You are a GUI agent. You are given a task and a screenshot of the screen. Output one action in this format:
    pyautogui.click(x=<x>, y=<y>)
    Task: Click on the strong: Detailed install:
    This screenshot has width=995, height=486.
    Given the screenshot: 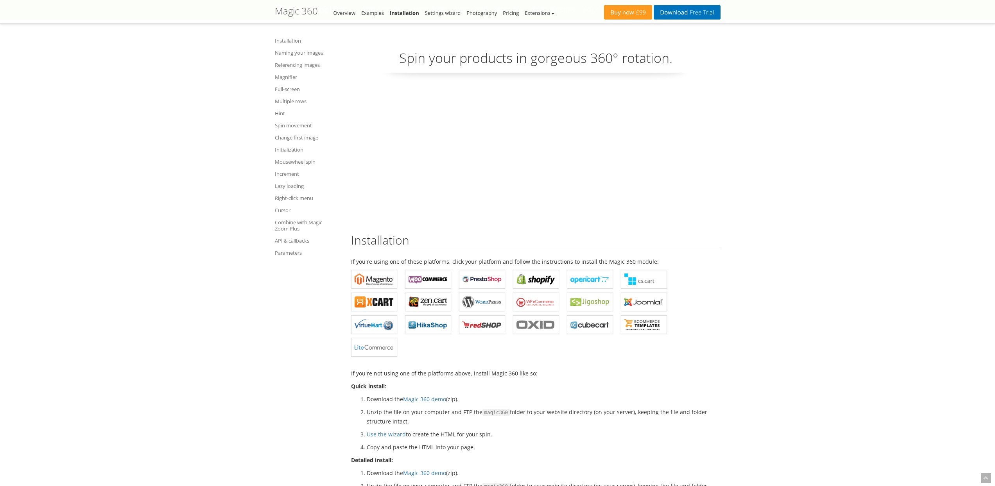 What is the action you would take?
    pyautogui.click(x=372, y=460)
    